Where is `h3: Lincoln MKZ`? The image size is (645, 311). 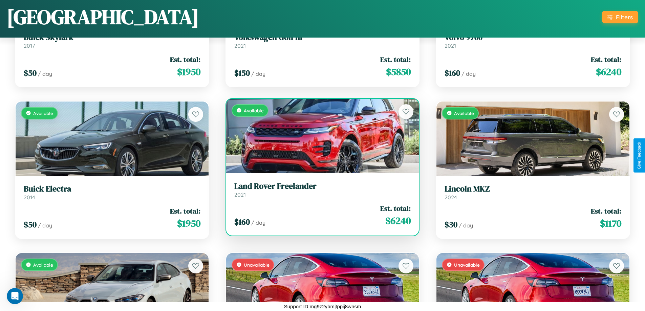 h3: Lincoln MKZ is located at coordinates (533, 189).